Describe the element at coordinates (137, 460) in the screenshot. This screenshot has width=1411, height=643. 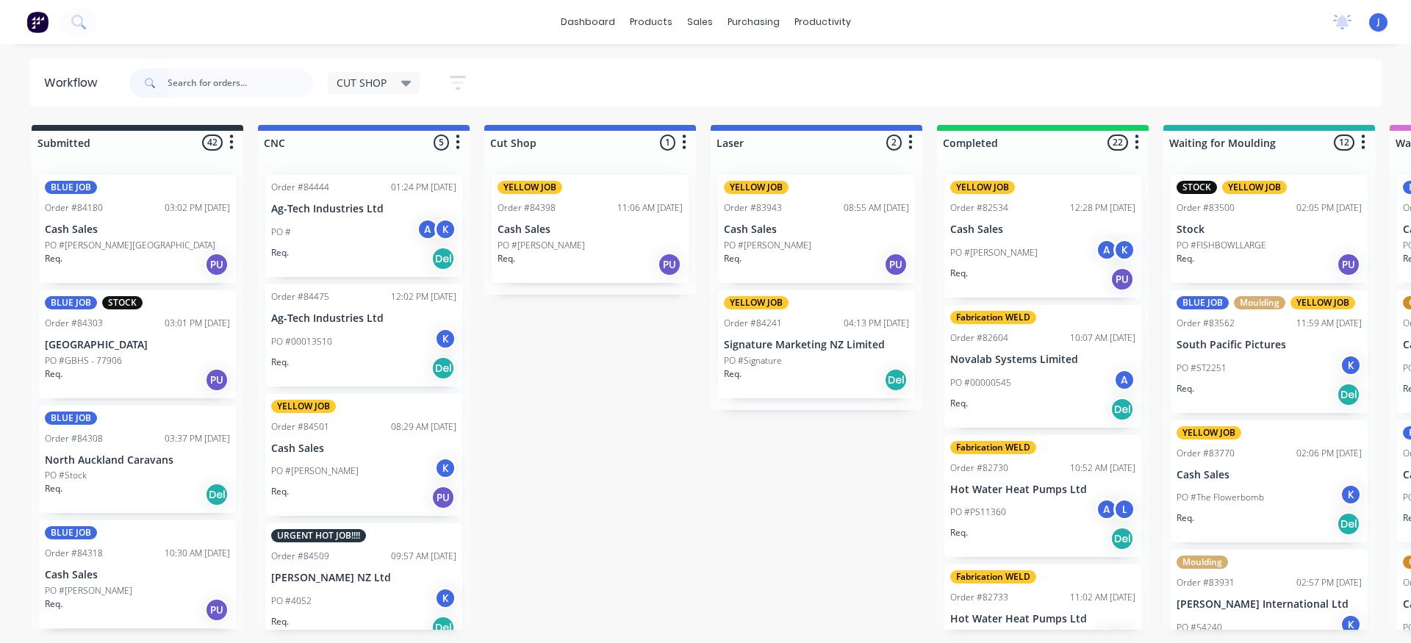
I see `p: North Auckland Caravans` at that location.